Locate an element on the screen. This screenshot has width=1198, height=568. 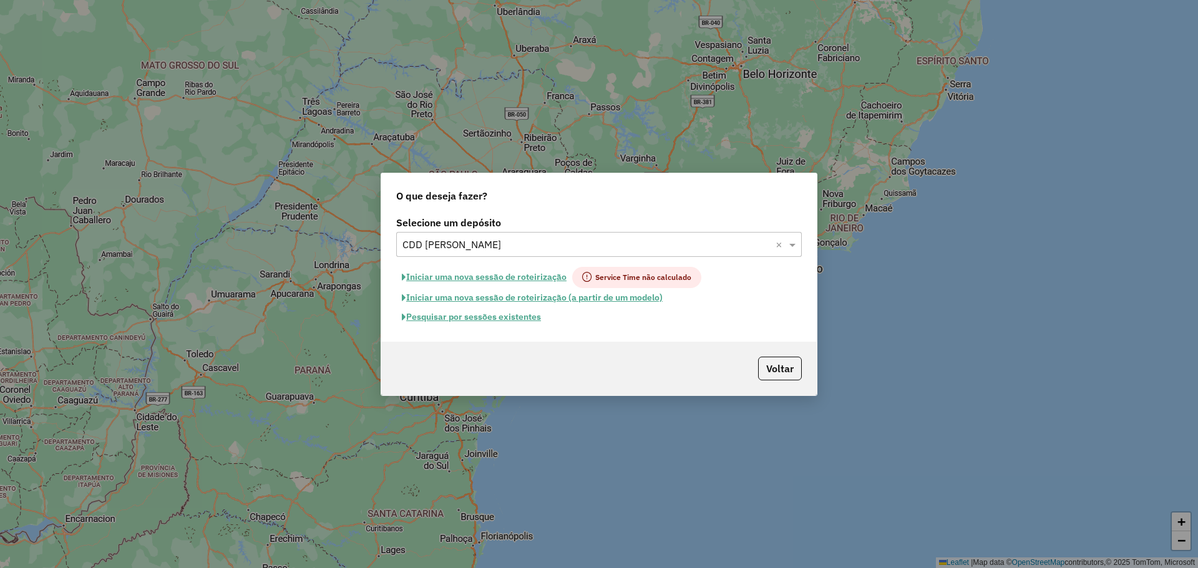
button: Iniciar uma nova sessão de roteirização (a partir de um modelo) is located at coordinates (532, 298).